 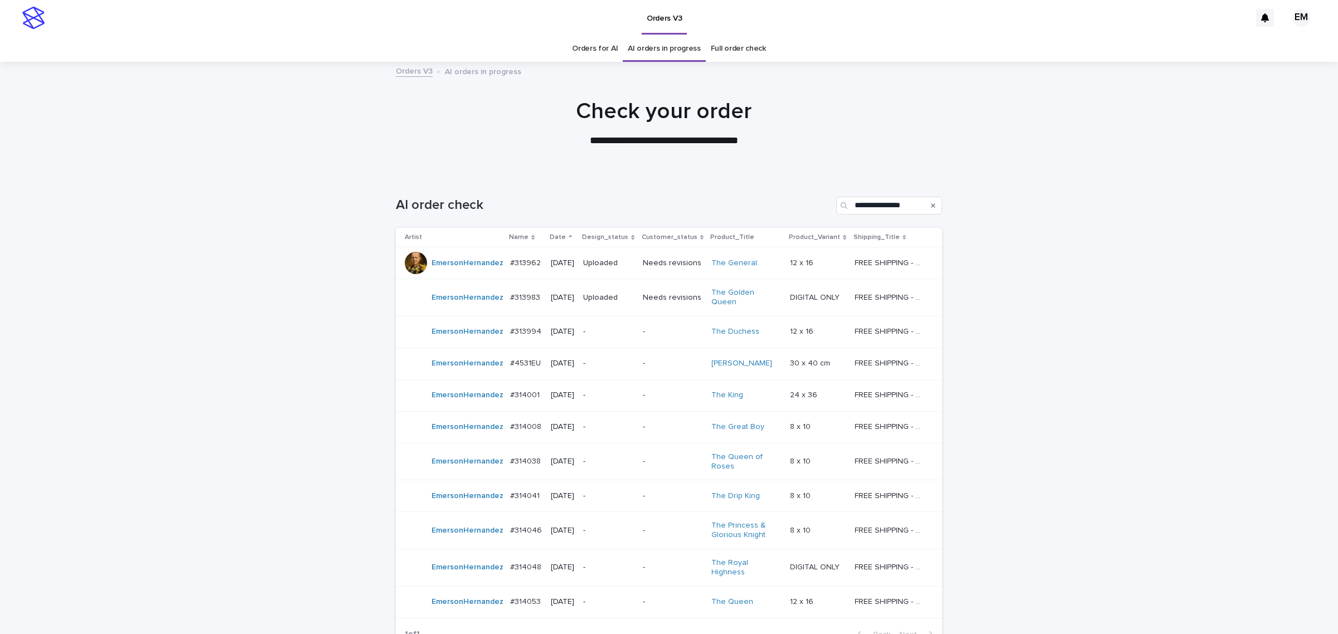 What do you see at coordinates (814, 237) in the screenshot?
I see `p: Product_Variant` at bounding box center [814, 237].